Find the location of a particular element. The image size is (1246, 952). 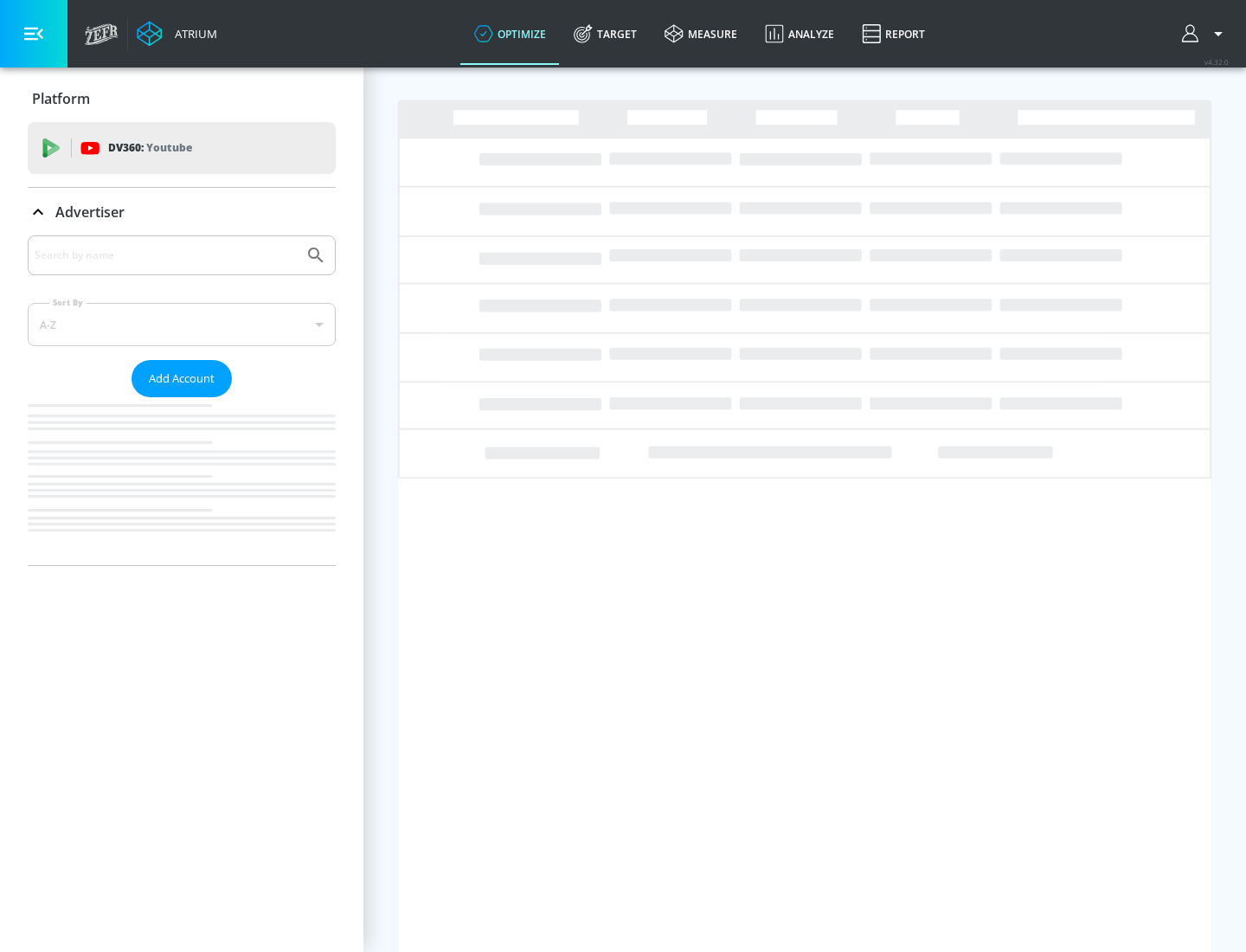

p: DV360: is located at coordinates (150, 148).